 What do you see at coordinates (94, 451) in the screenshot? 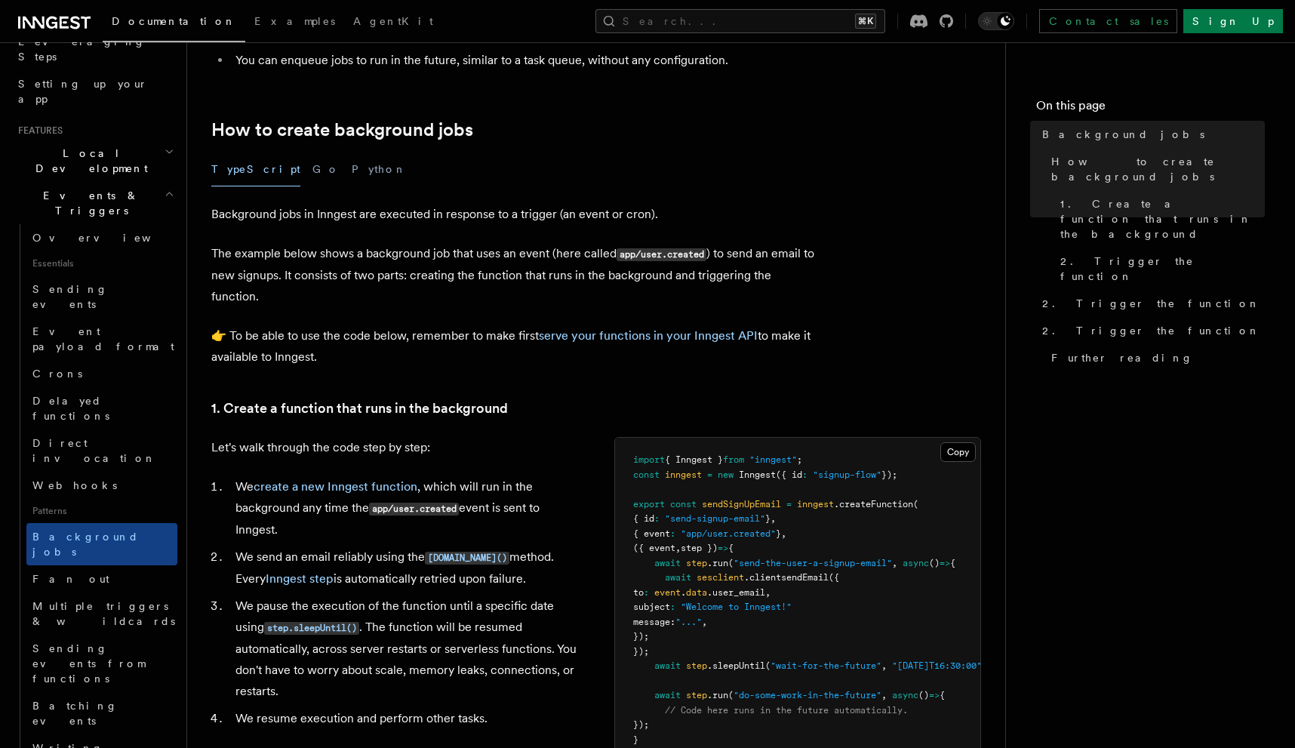
I see `span: Direct invocation` at bounding box center [94, 451].